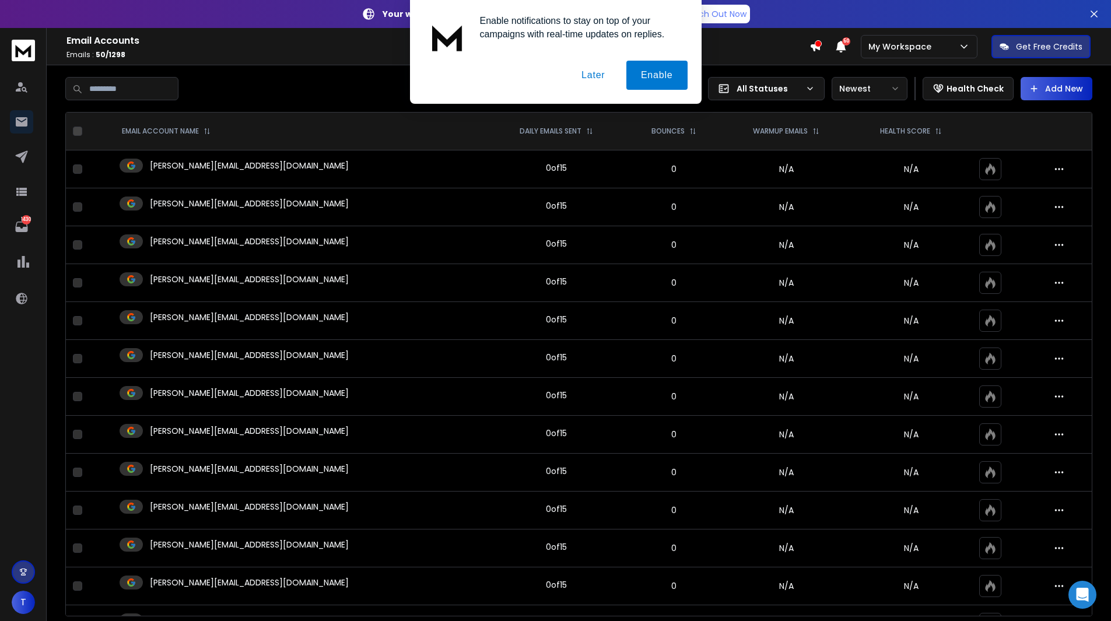 This screenshot has height=621, width=1111. I want to click on div: Open Intercom Messenger, so click(1082, 595).